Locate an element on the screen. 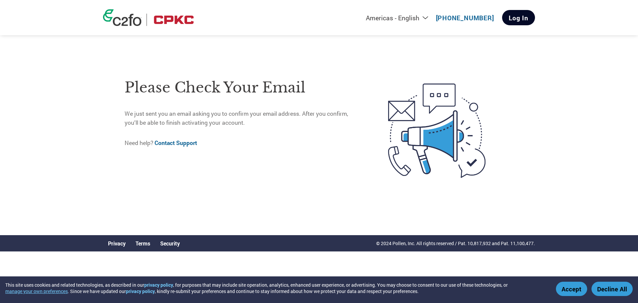 The image size is (638, 303). a: Log In is located at coordinates (518, 18).